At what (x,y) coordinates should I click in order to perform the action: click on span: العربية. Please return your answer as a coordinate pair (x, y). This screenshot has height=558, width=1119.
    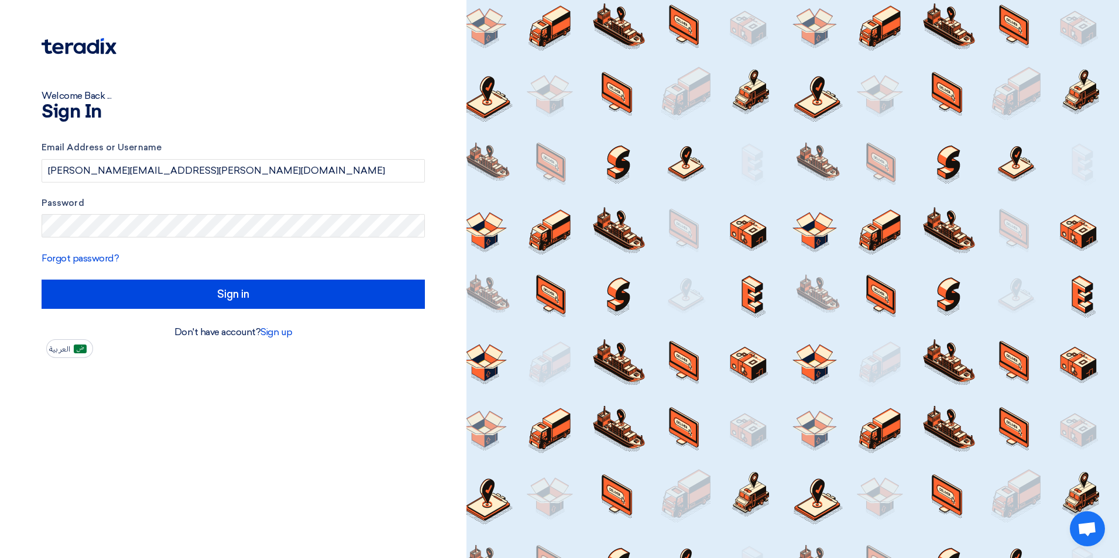
    Looking at the image, I should click on (60, 349).